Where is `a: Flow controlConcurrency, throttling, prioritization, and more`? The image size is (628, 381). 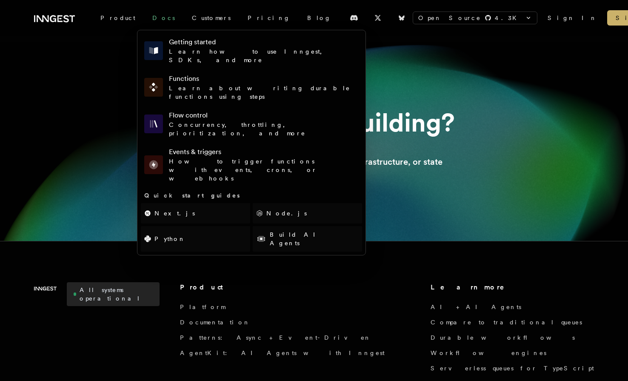
a: Flow controlConcurrency, throttling, prioritization, and more is located at coordinates (252, 124).